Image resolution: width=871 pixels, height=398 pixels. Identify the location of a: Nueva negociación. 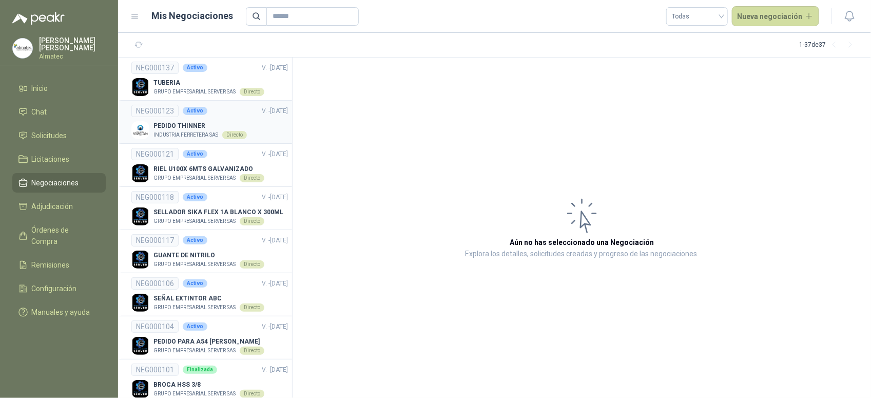
(776, 16).